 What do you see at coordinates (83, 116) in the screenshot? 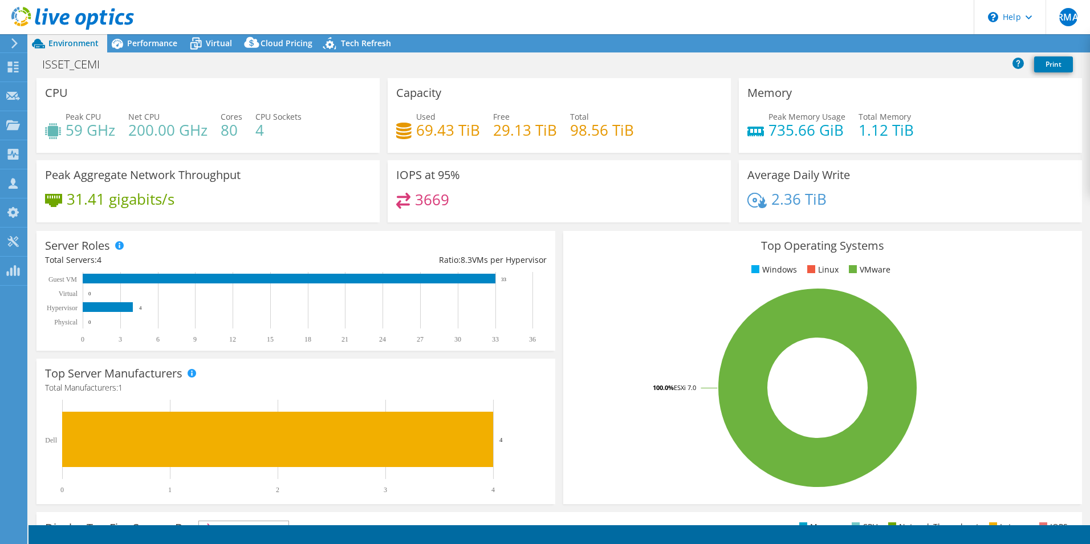
I see `span: Peak CPU` at bounding box center [83, 116].